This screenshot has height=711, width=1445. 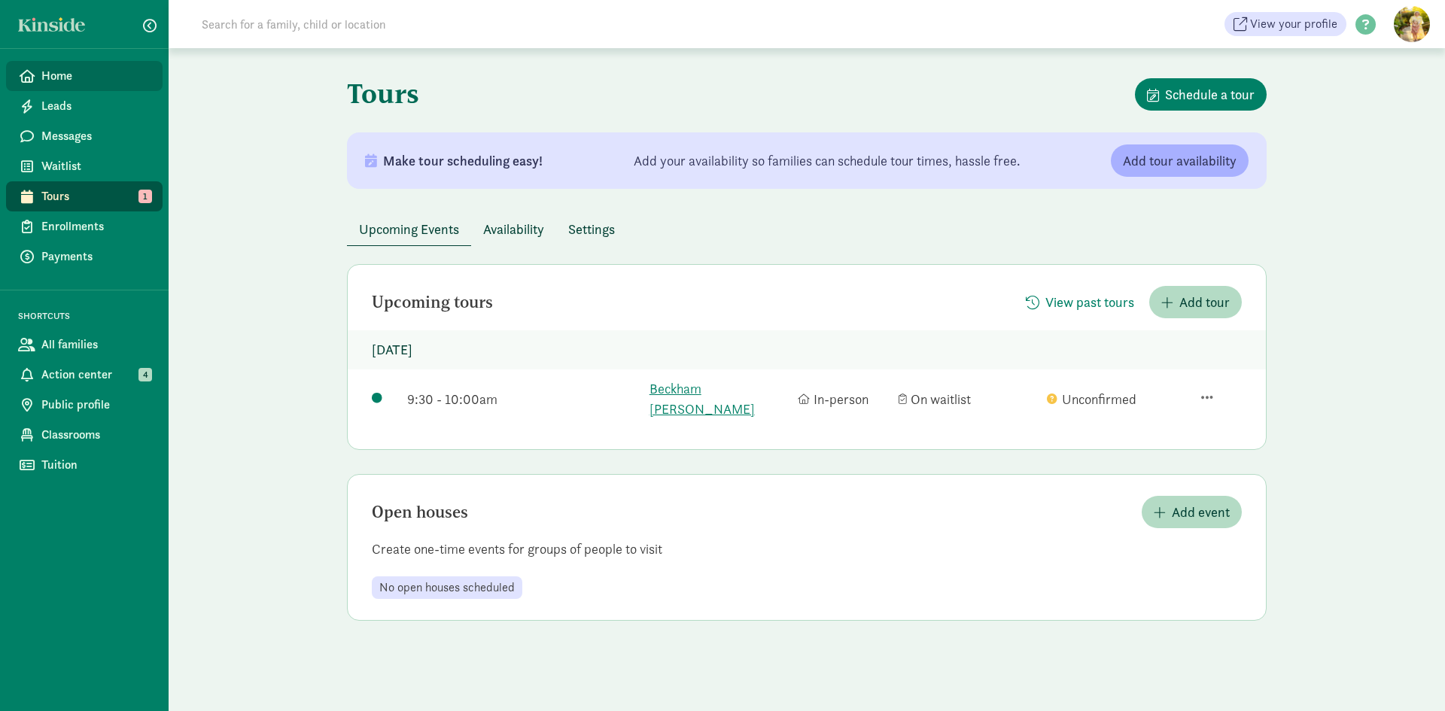 What do you see at coordinates (1201, 94) in the screenshot?
I see `button: Schedule a tour` at bounding box center [1201, 94].